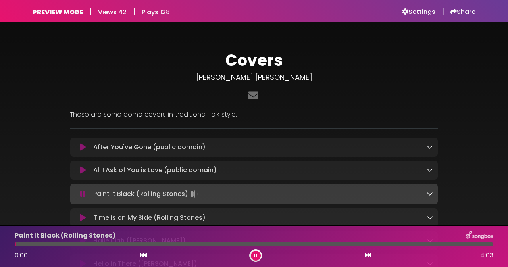  I want to click on p: These are some demo covers in traditional folk style., so click(254, 115).